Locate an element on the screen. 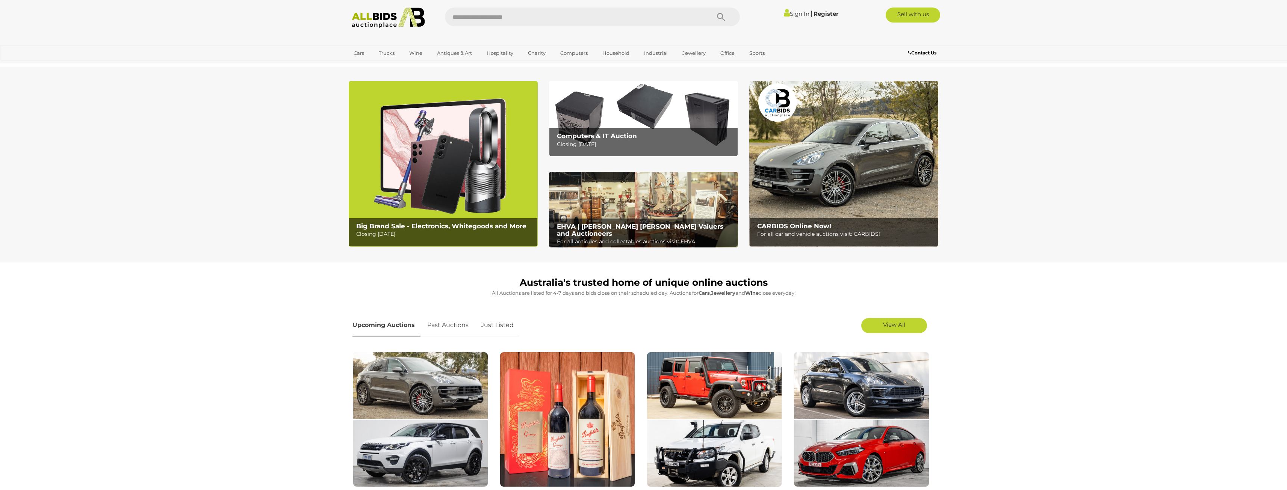 The height and width of the screenshot is (490, 1287). a: Industrial is located at coordinates (656, 53).